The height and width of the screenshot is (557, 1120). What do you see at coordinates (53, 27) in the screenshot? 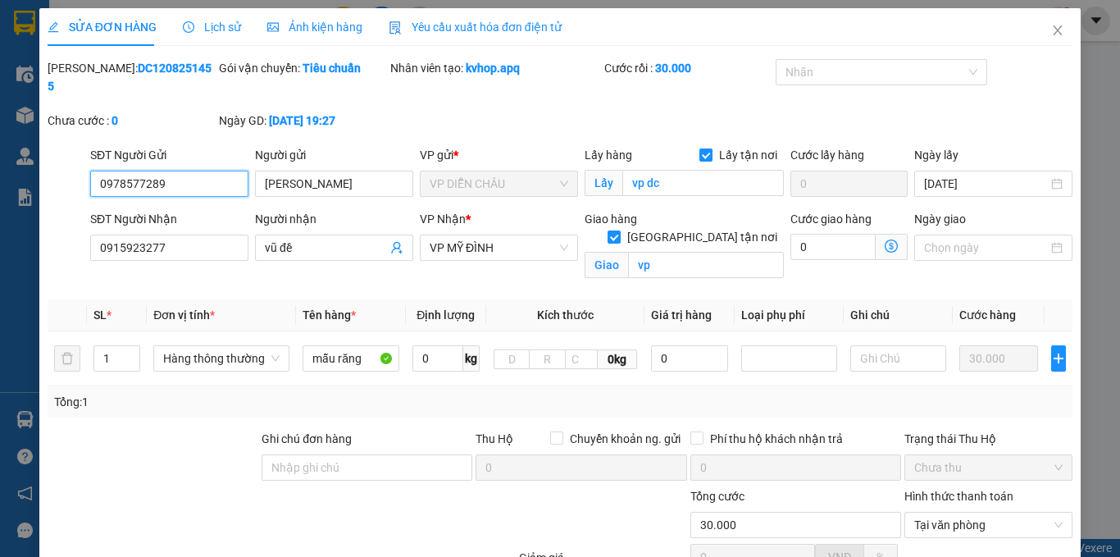
I see `span: edit` at bounding box center [53, 27].